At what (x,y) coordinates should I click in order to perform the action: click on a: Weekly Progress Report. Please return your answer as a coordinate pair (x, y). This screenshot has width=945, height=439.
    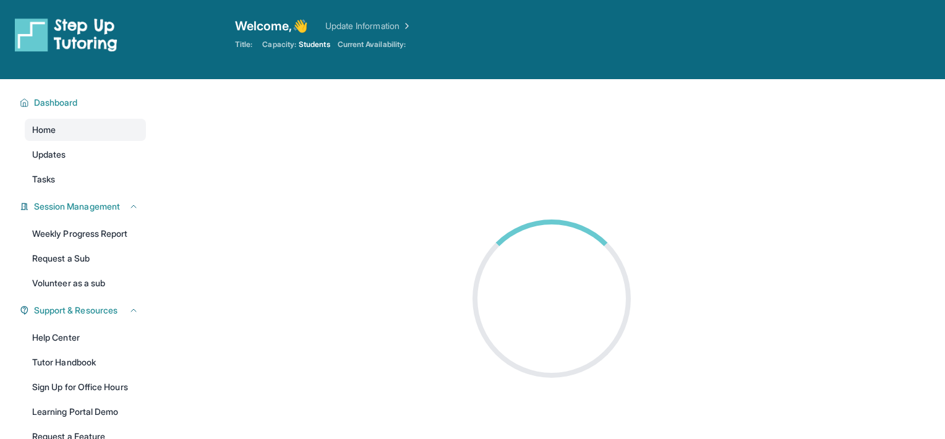
    Looking at the image, I should click on (85, 234).